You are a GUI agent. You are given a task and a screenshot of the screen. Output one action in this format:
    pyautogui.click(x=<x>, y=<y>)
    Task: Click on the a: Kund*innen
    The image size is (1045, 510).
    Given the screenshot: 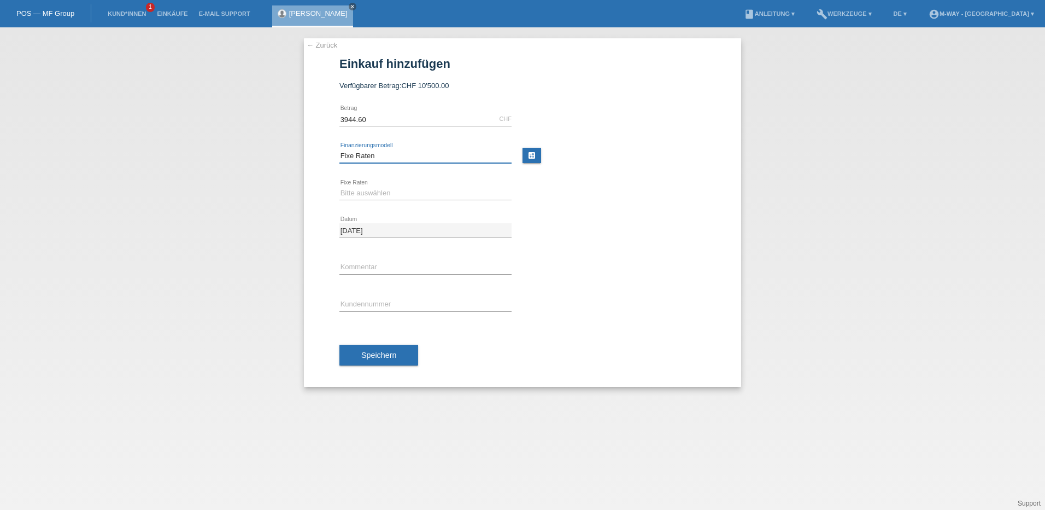 What is the action you would take?
    pyautogui.click(x=127, y=14)
    